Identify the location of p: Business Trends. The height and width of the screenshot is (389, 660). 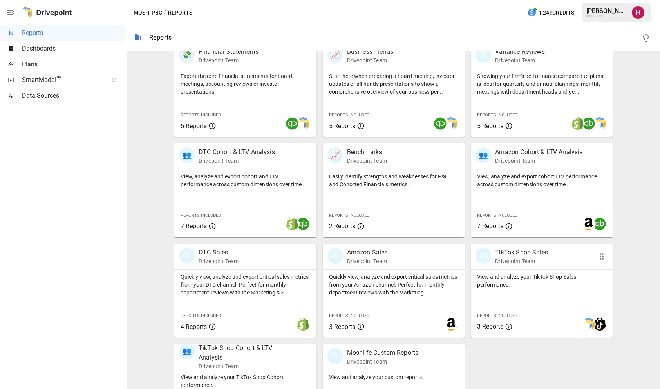
(370, 52).